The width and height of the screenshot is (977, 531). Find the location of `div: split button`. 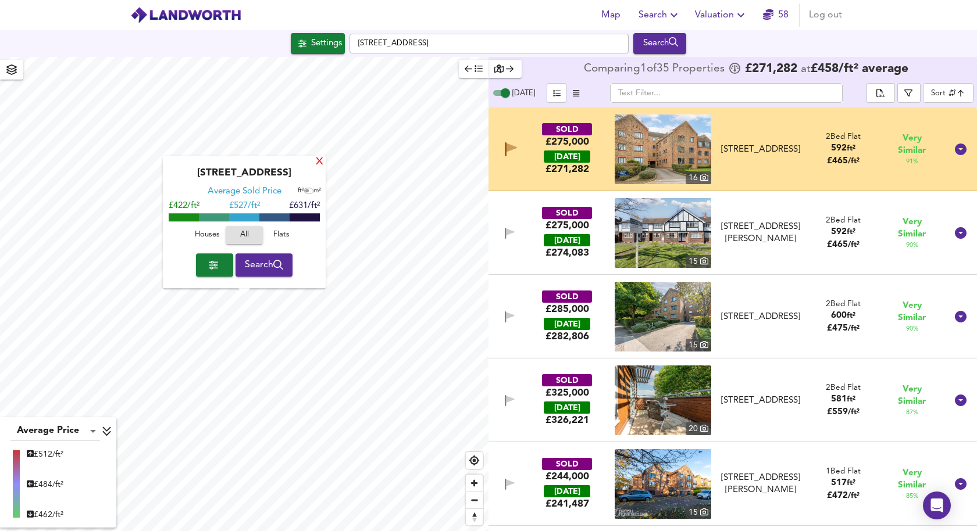

div: split button is located at coordinates (880, 93).